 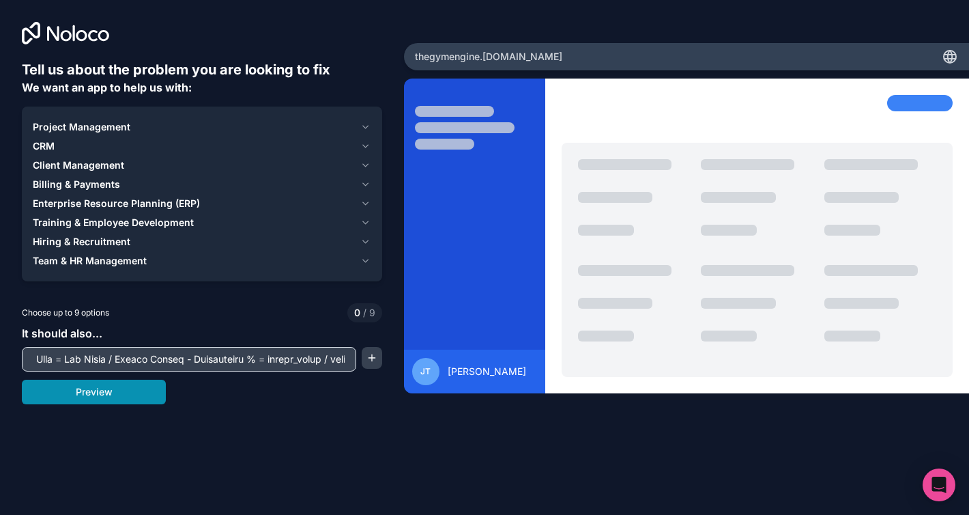 I want to click on span: It should also..., so click(x=62, y=333).